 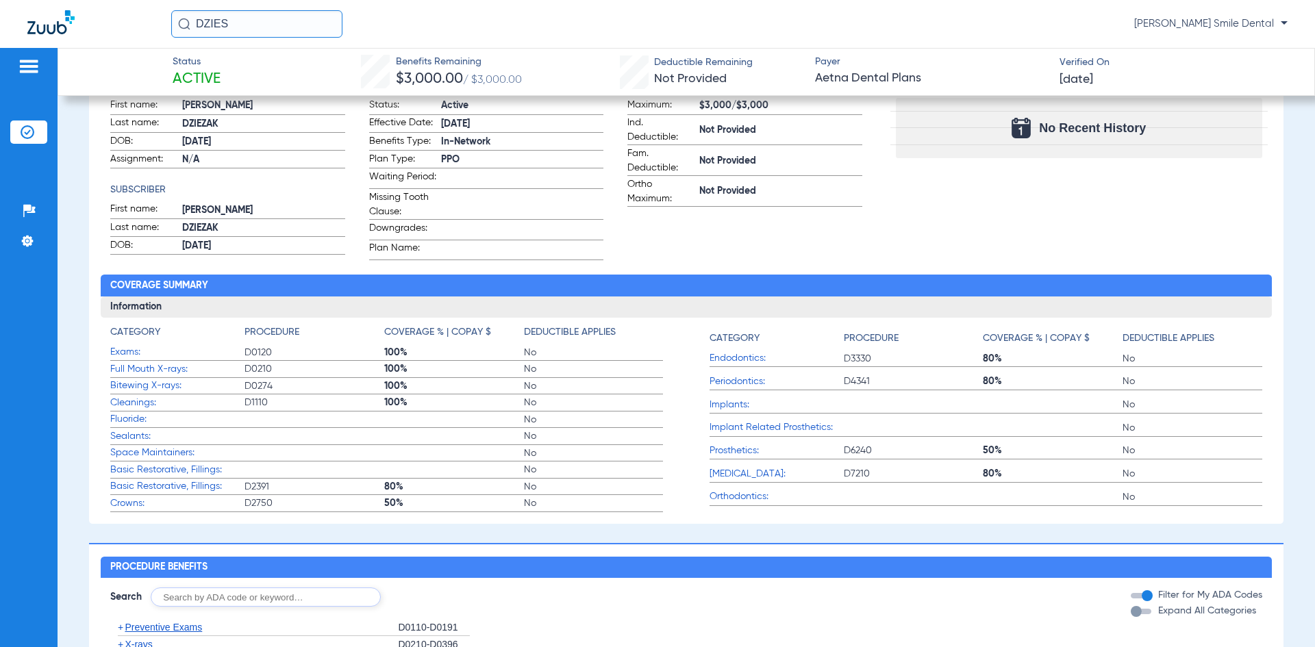 I want to click on h2: Procedure Benefits, so click(x=686, y=568).